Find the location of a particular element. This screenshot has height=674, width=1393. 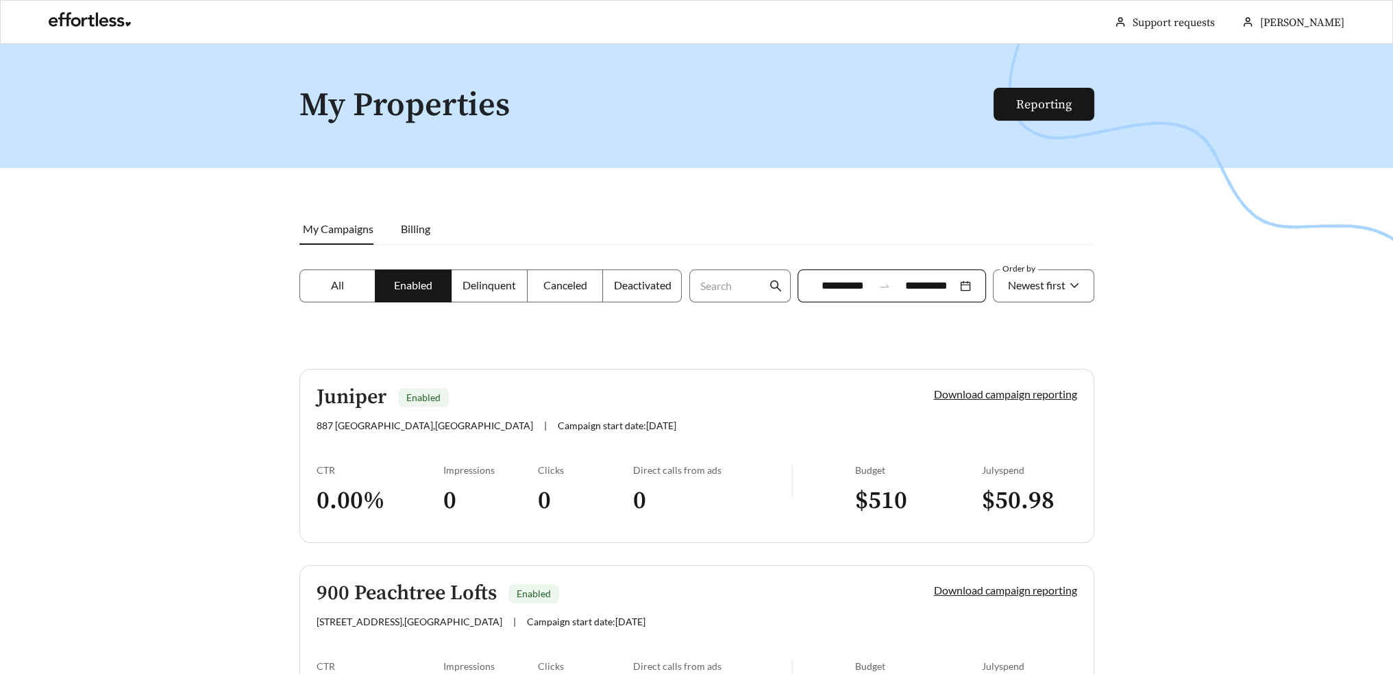

img: line is located at coordinates (792, 480).